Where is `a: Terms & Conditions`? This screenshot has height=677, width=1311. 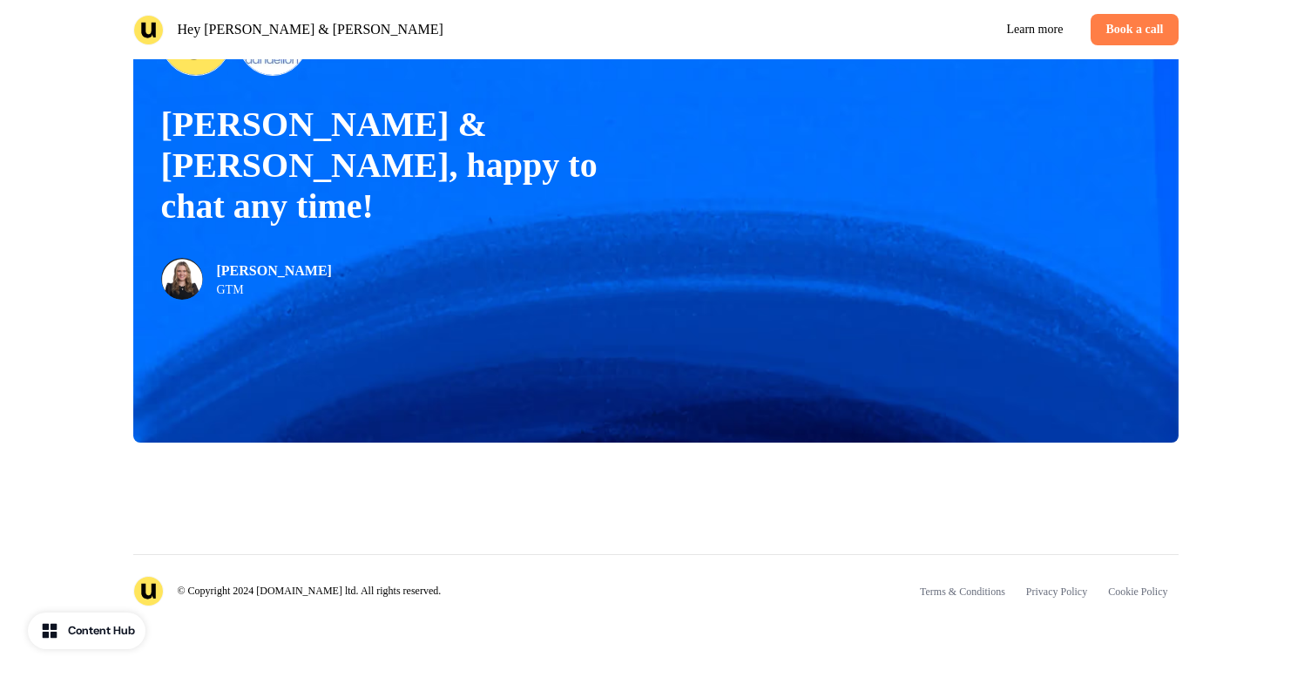 a: Terms & Conditions is located at coordinates (962, 591).